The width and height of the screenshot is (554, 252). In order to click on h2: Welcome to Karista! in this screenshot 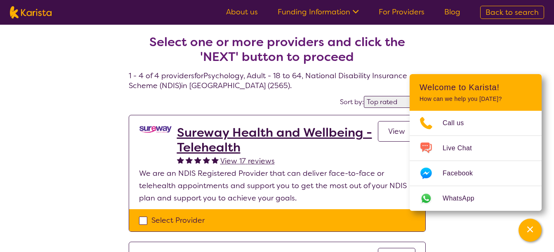, I will do `click(475, 87)`.